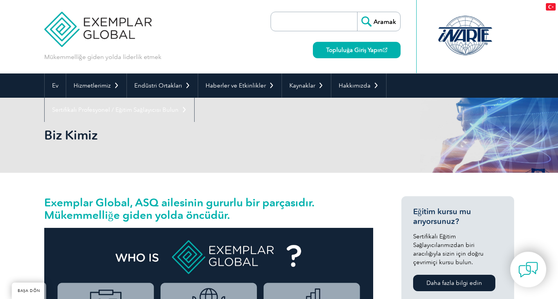 The height and width of the screenshot is (299, 558). What do you see at coordinates (356, 50) in the screenshot?
I see `a: Topluluğa Giriş Yapın` at bounding box center [356, 50].